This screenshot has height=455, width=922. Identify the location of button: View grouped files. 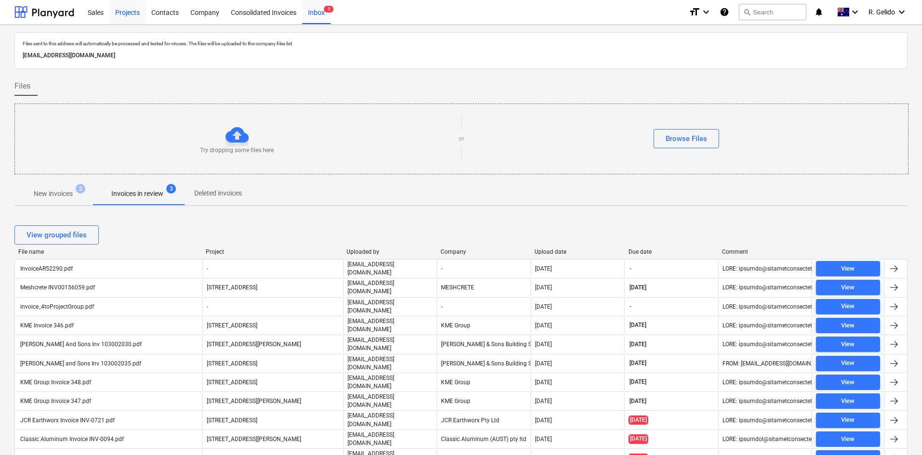
(56, 235).